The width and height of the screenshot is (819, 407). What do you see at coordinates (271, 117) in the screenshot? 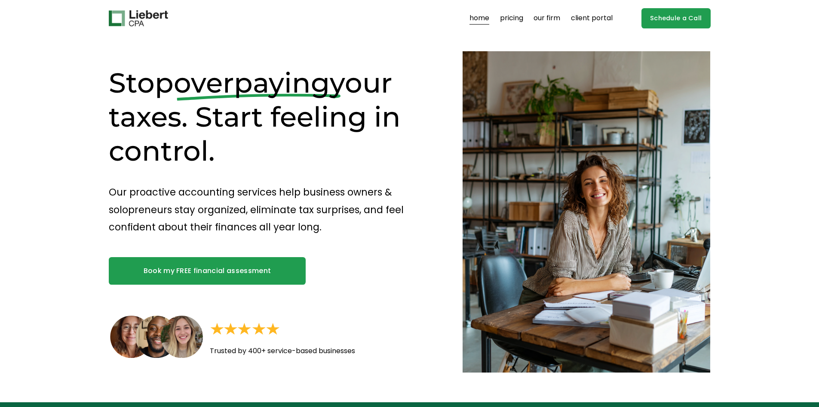
I see `h1: Stop your taxes. Start feeling in control.` at bounding box center [271, 117].